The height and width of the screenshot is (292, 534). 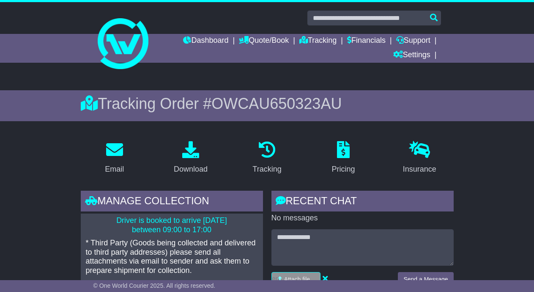 What do you see at coordinates (363, 218) in the screenshot?
I see `p: No messages` at bounding box center [363, 218].